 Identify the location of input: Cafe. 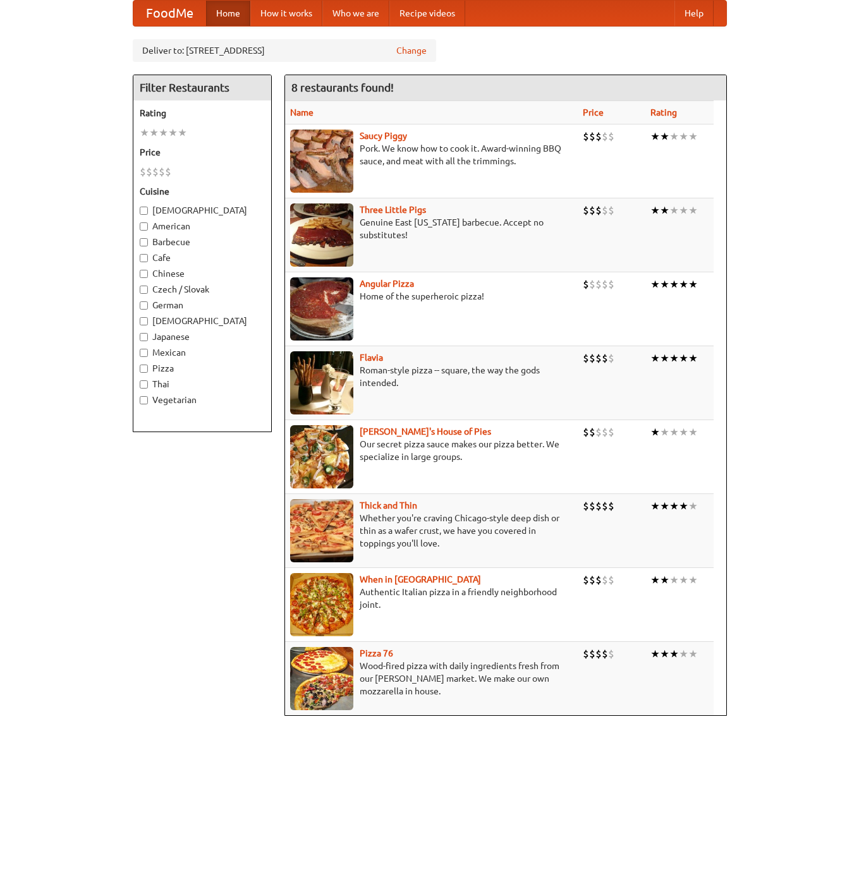
(143, 258).